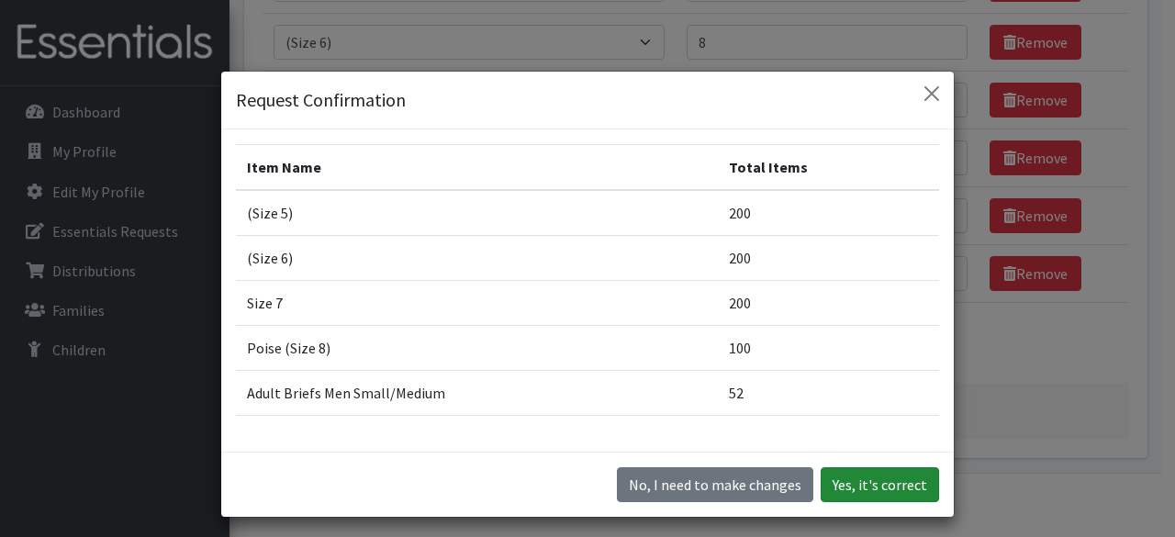 This screenshot has width=1175, height=537. Describe the element at coordinates (715, 485) in the screenshot. I see `button: No I need to make changes` at that location.